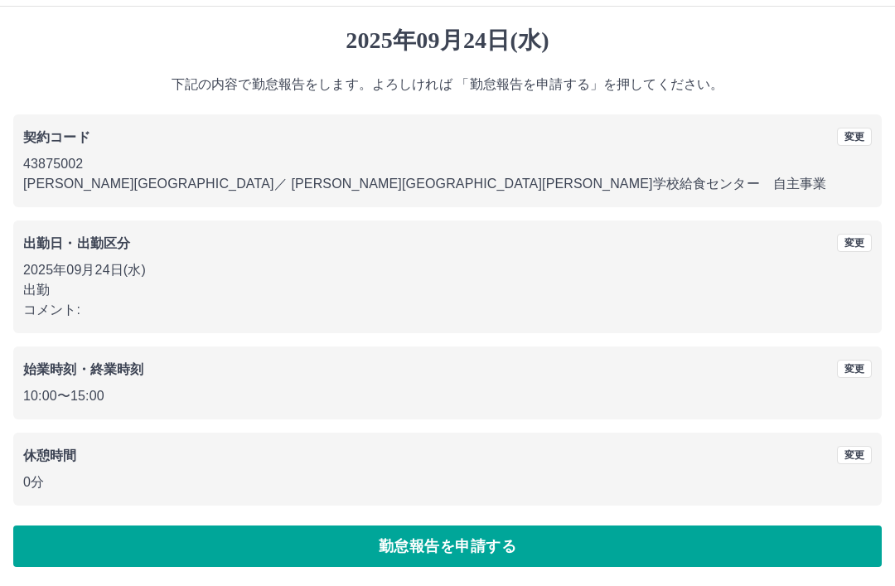 The height and width of the screenshot is (586, 895). What do you see at coordinates (447, 41) in the screenshot?
I see `h1: 2025年09月24日(水)` at bounding box center [447, 41].